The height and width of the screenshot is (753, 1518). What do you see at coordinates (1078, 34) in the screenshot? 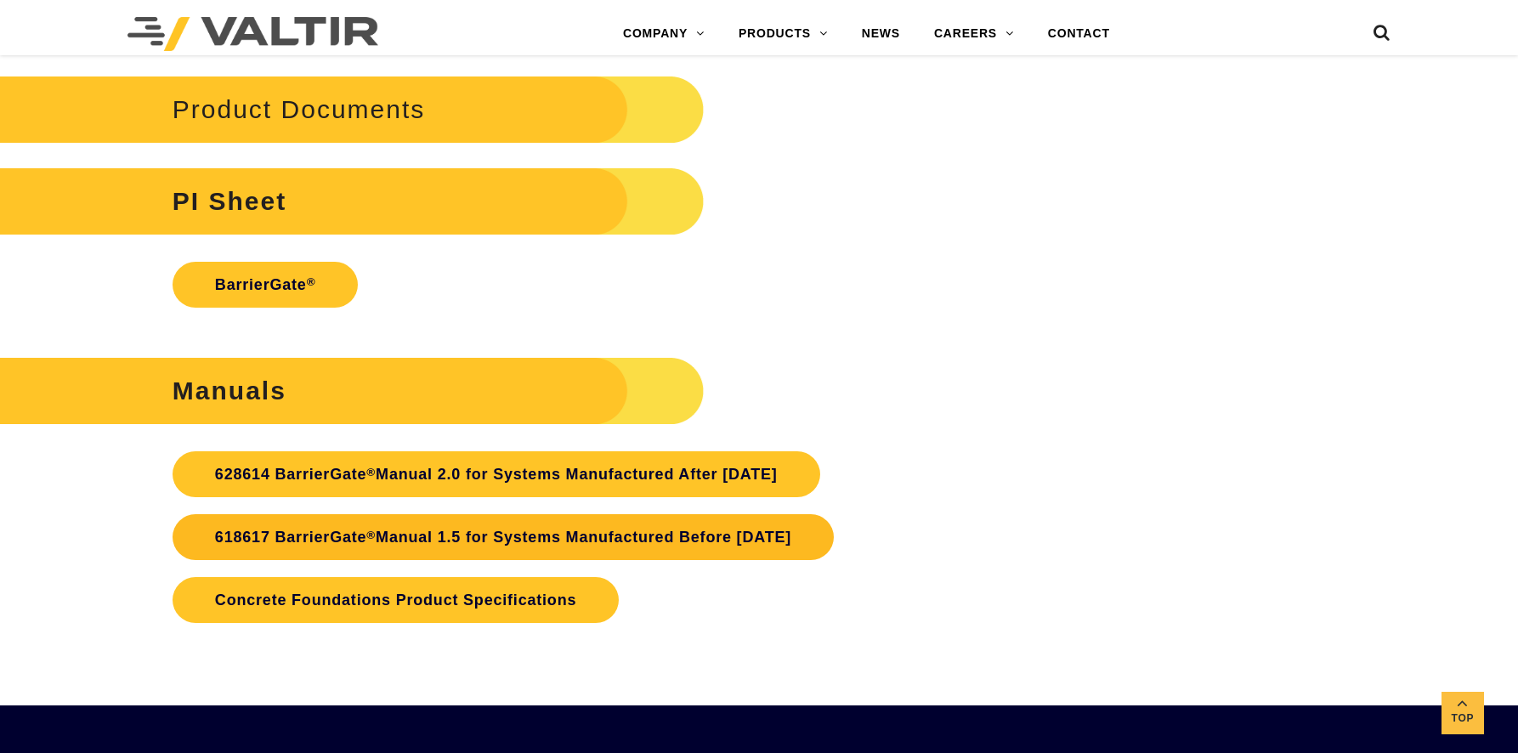
I see `a: CONTACT` at bounding box center [1078, 34].